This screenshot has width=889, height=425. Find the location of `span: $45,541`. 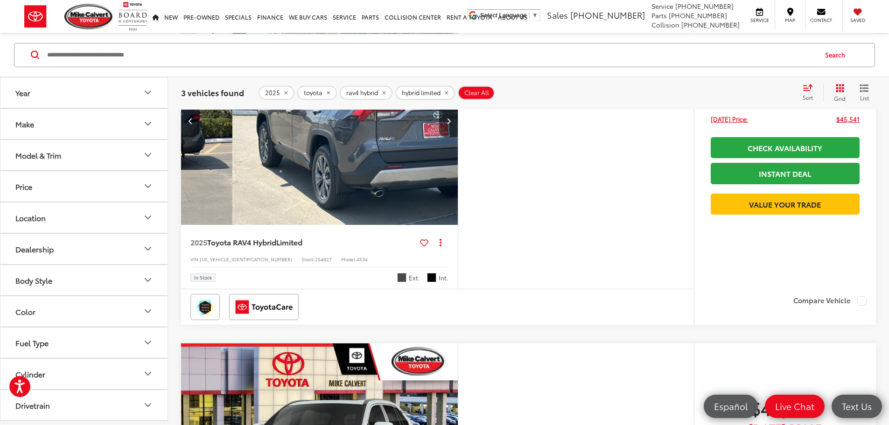

span: $45,541 is located at coordinates (848, 119).